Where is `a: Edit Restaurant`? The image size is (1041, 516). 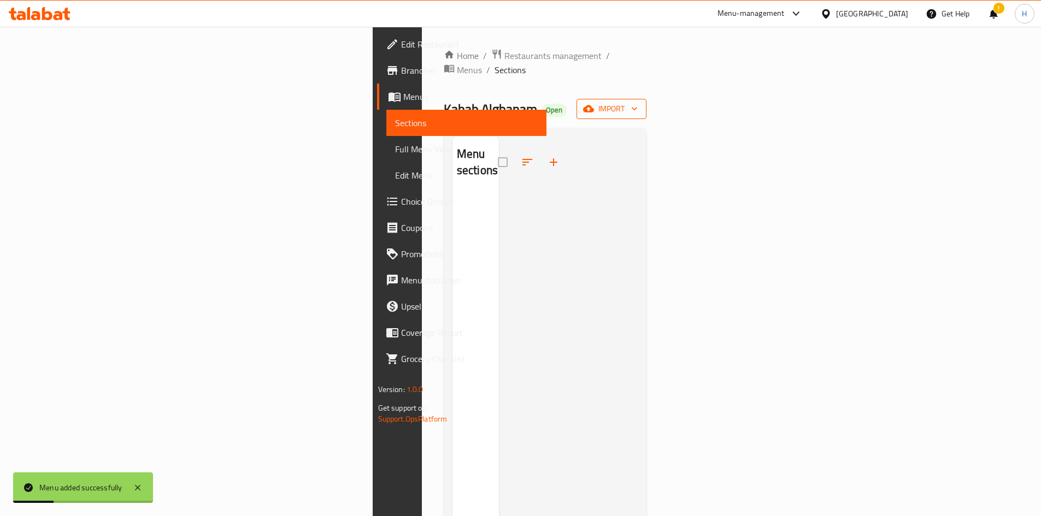
a: Edit Restaurant is located at coordinates (462, 44).